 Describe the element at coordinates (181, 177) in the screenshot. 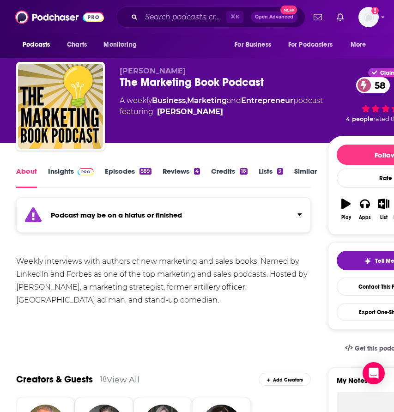

I see `a: Reviews4` at that location.